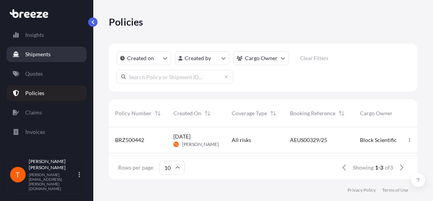 The width and height of the screenshot is (433, 201). What do you see at coordinates (363, 168) in the screenshot?
I see `span: Showing` at bounding box center [363, 168].